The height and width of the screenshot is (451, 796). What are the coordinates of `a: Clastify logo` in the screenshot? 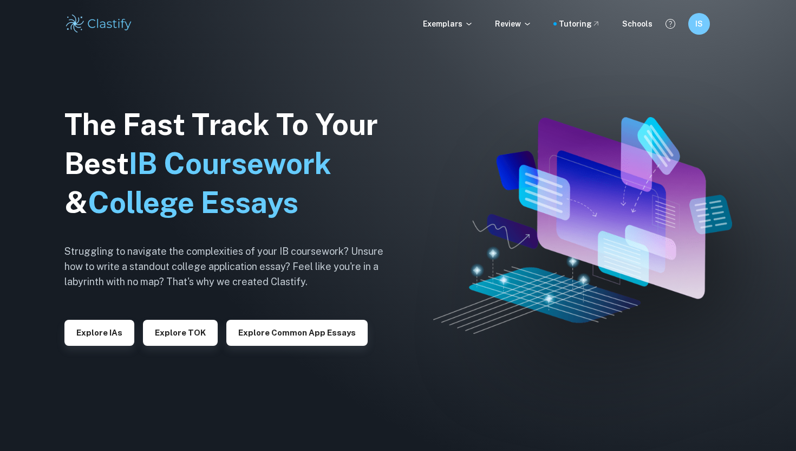 It's located at (99, 24).